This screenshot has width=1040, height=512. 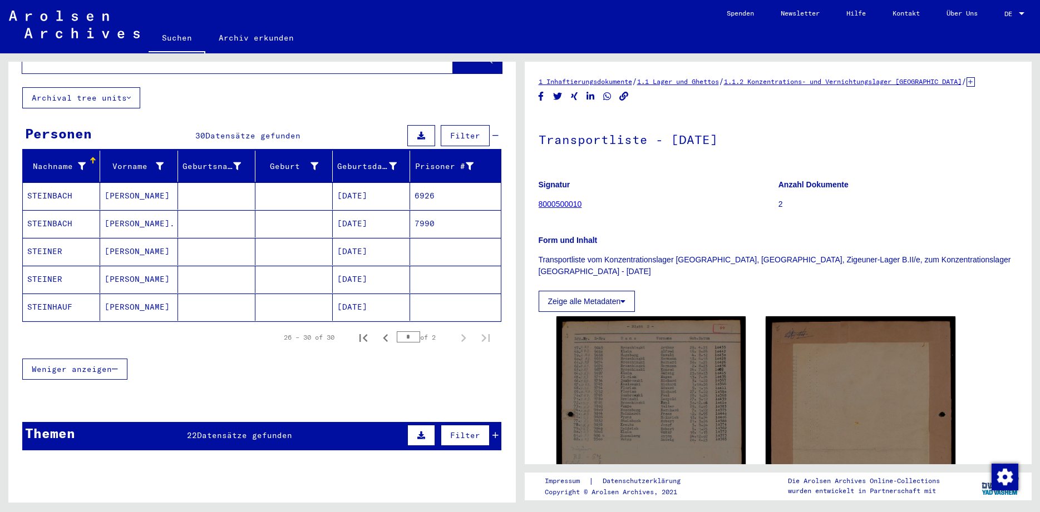 I want to click on mat-header-cell: Geburtsdatum, so click(x=371, y=166).